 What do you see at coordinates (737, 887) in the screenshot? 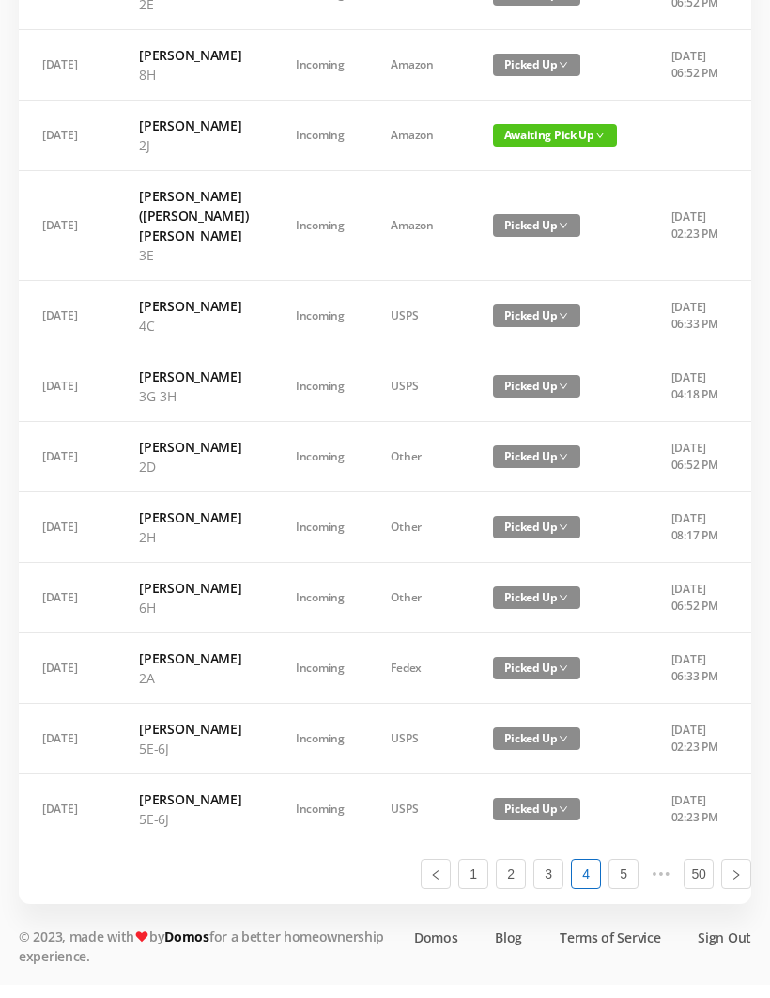
I see `li: Next Page` at bounding box center [737, 887].